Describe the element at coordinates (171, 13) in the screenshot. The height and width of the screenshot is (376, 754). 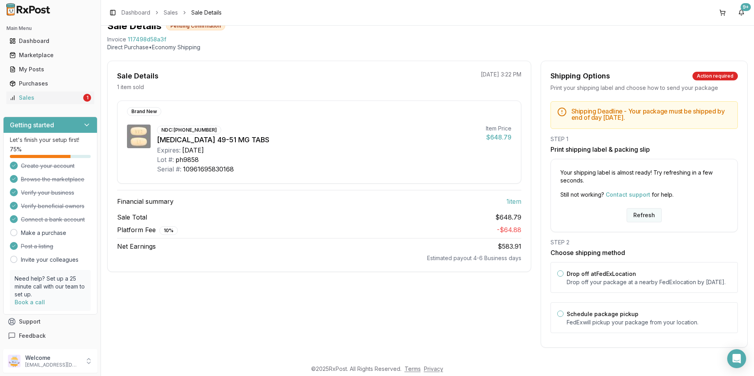
I see `a: Sales` at that location.